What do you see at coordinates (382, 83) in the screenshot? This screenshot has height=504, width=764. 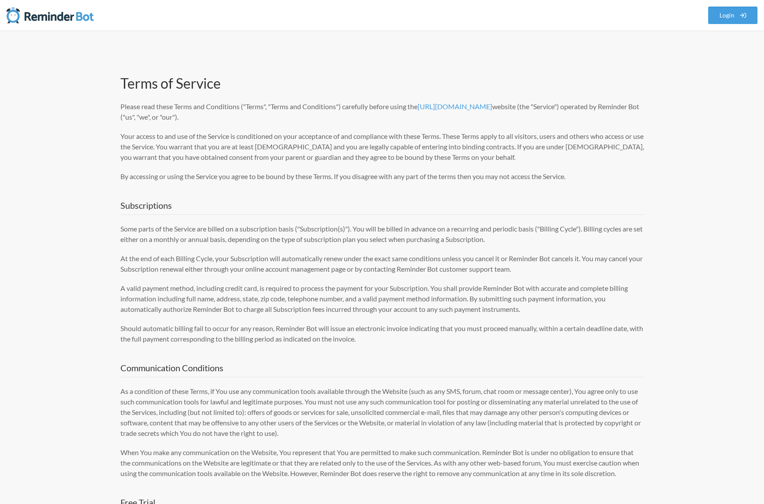 I see `h1: Terms of Service` at bounding box center [382, 83].